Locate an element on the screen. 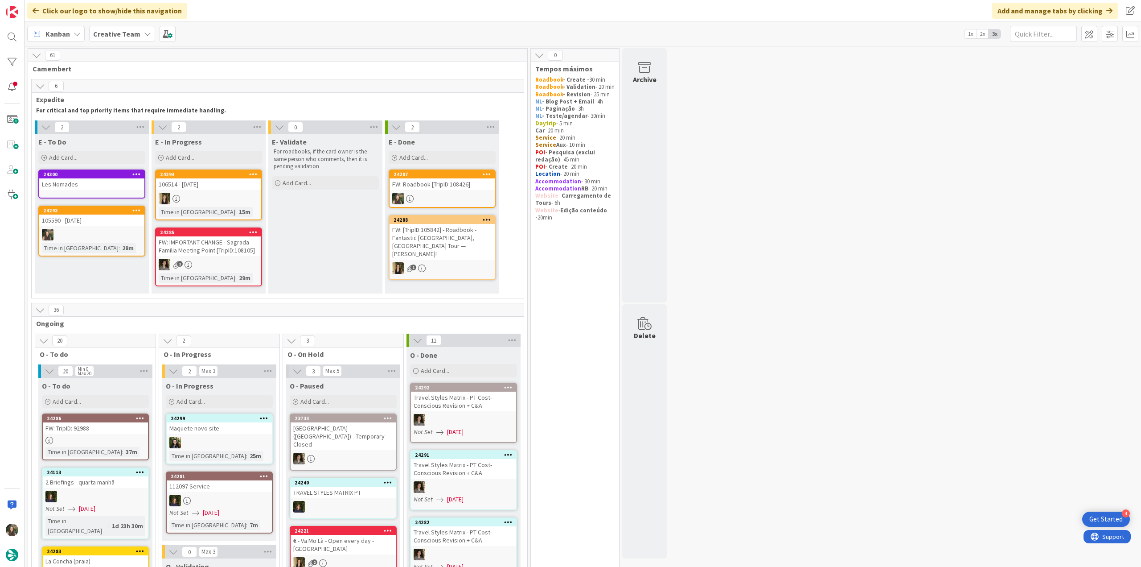  div: 15m is located at coordinates (245, 212).